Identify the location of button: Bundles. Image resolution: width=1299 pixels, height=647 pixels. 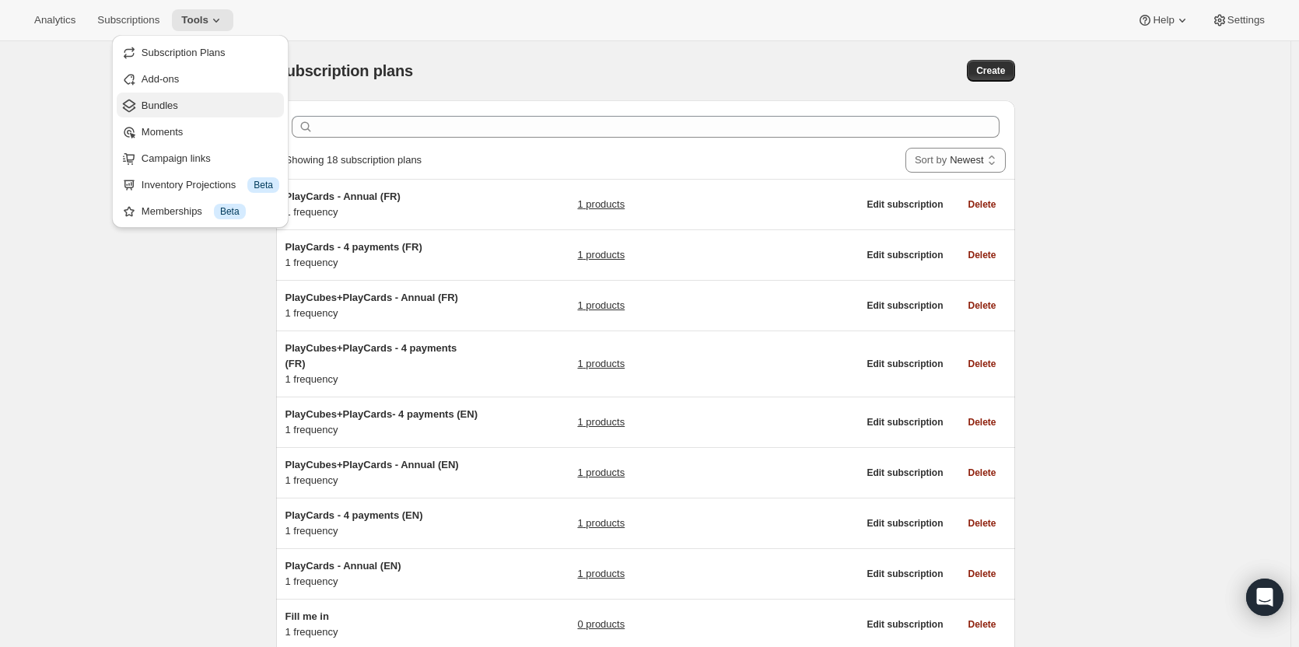
(200, 105).